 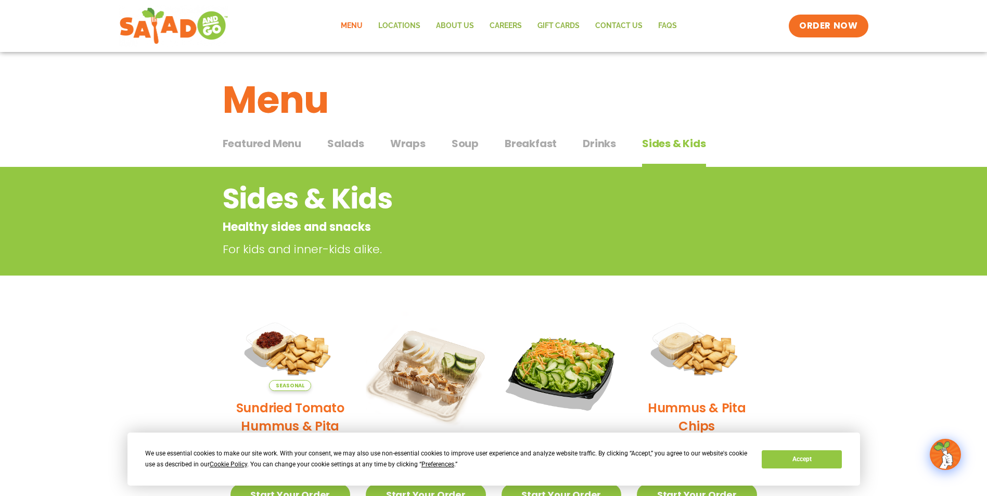 I want to click on h2: Hummus & Pita Chips, so click(x=696, y=417).